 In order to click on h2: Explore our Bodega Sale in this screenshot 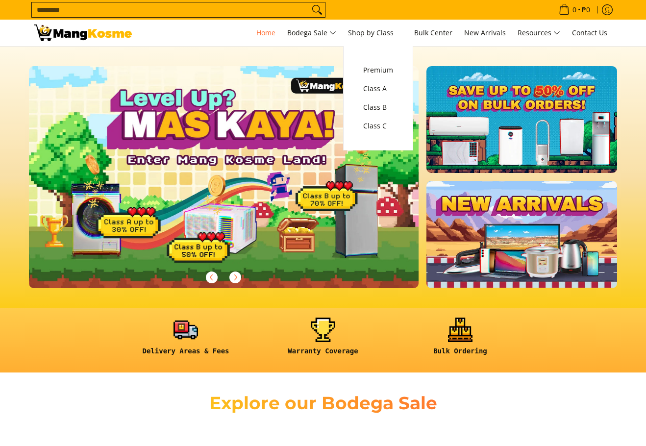, I will do `click(323, 403)`.